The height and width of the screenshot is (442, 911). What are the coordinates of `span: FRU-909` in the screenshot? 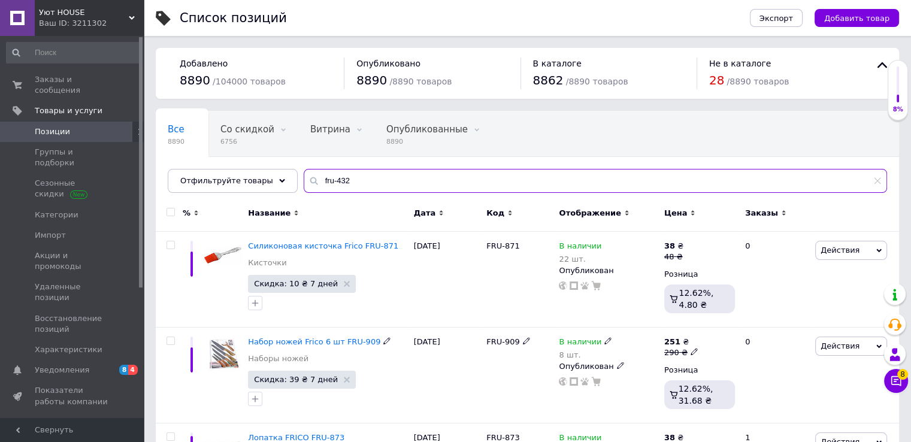 It's located at (503, 341).